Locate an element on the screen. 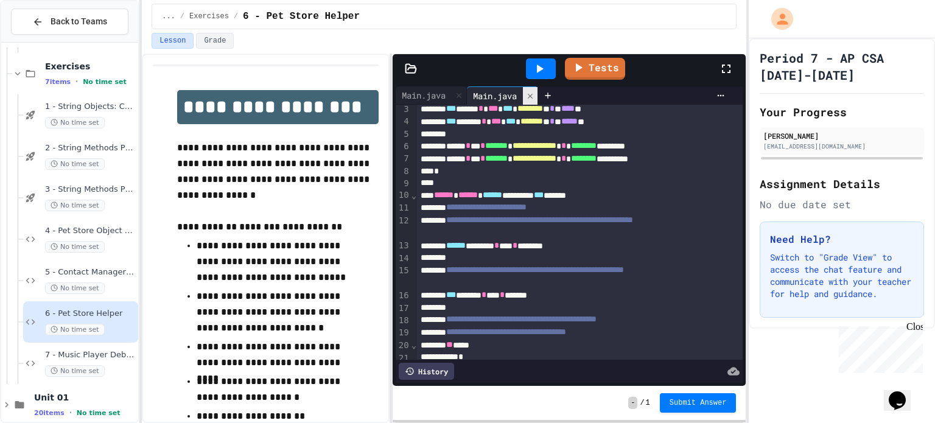 The image size is (935, 423). div: 12 is located at coordinates (403, 228).